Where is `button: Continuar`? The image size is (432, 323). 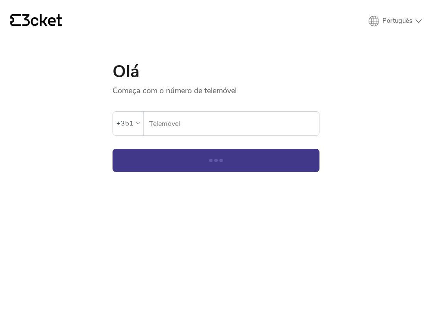 button: Continuar is located at coordinates (216, 160).